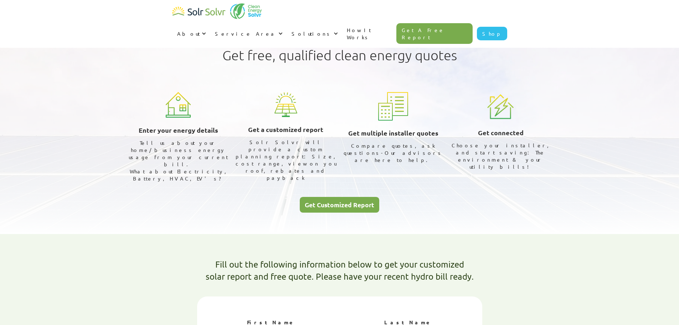 The image size is (679, 325). What do you see at coordinates (179, 160) in the screenshot?
I see `div: Tell us about your home/business energy usage from your current bill. What about Electricity, Bat...` at bounding box center [179, 160].